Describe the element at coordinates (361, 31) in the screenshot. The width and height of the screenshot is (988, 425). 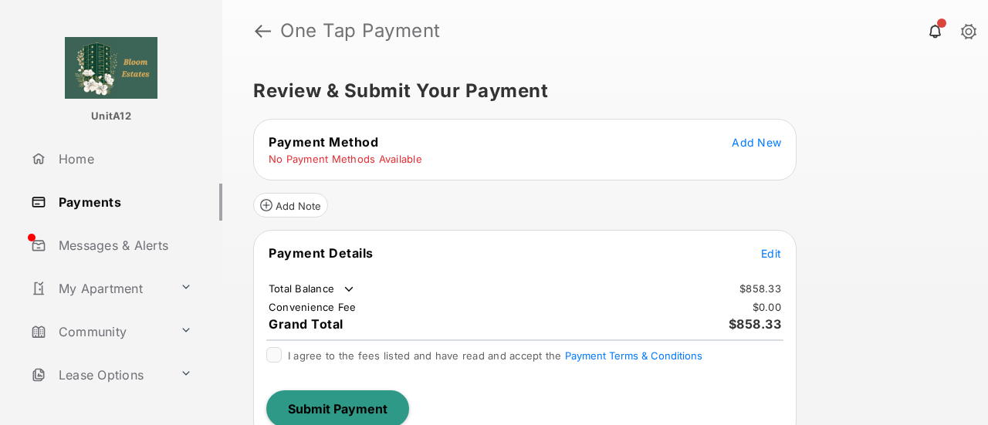
I see `strong: One Tap Payment` at that location.